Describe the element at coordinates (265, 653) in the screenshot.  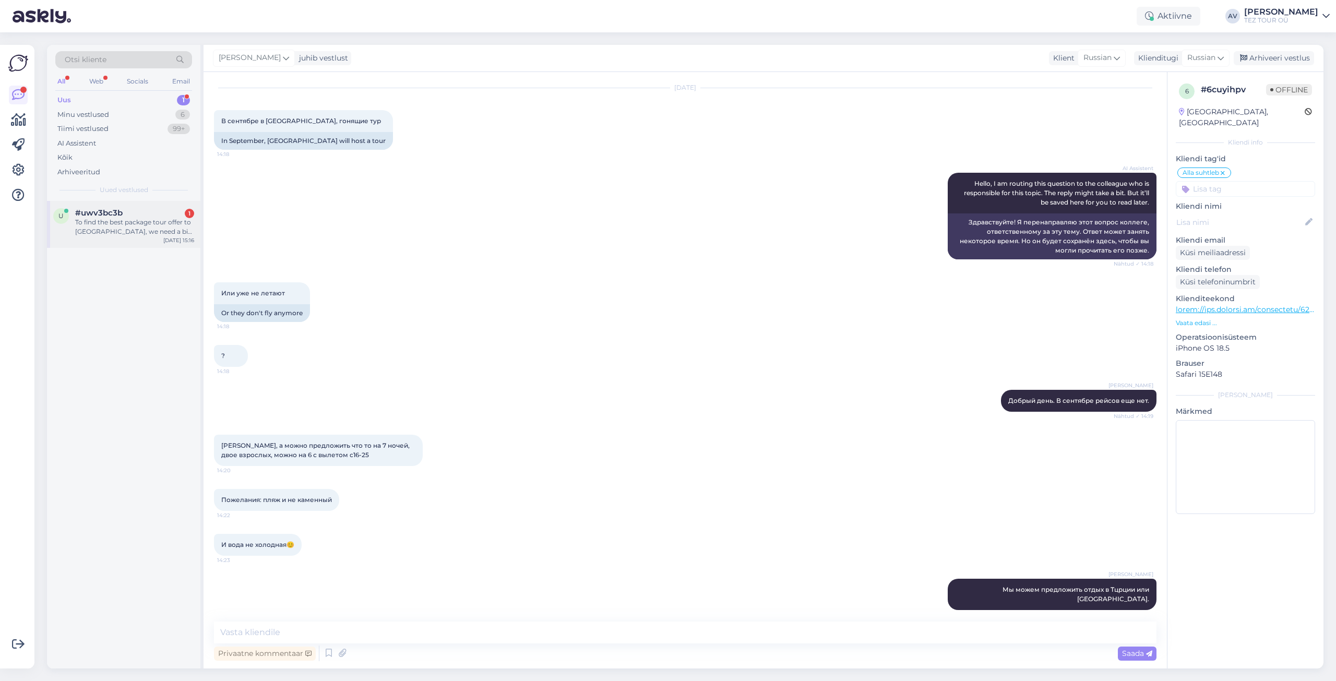
I see `div: Privaatne kommentaar` at that location.